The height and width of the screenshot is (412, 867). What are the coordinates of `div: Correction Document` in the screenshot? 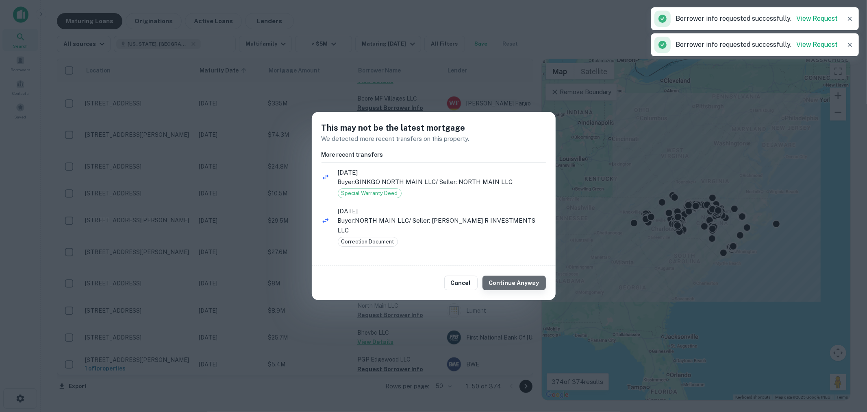 It's located at (368, 242).